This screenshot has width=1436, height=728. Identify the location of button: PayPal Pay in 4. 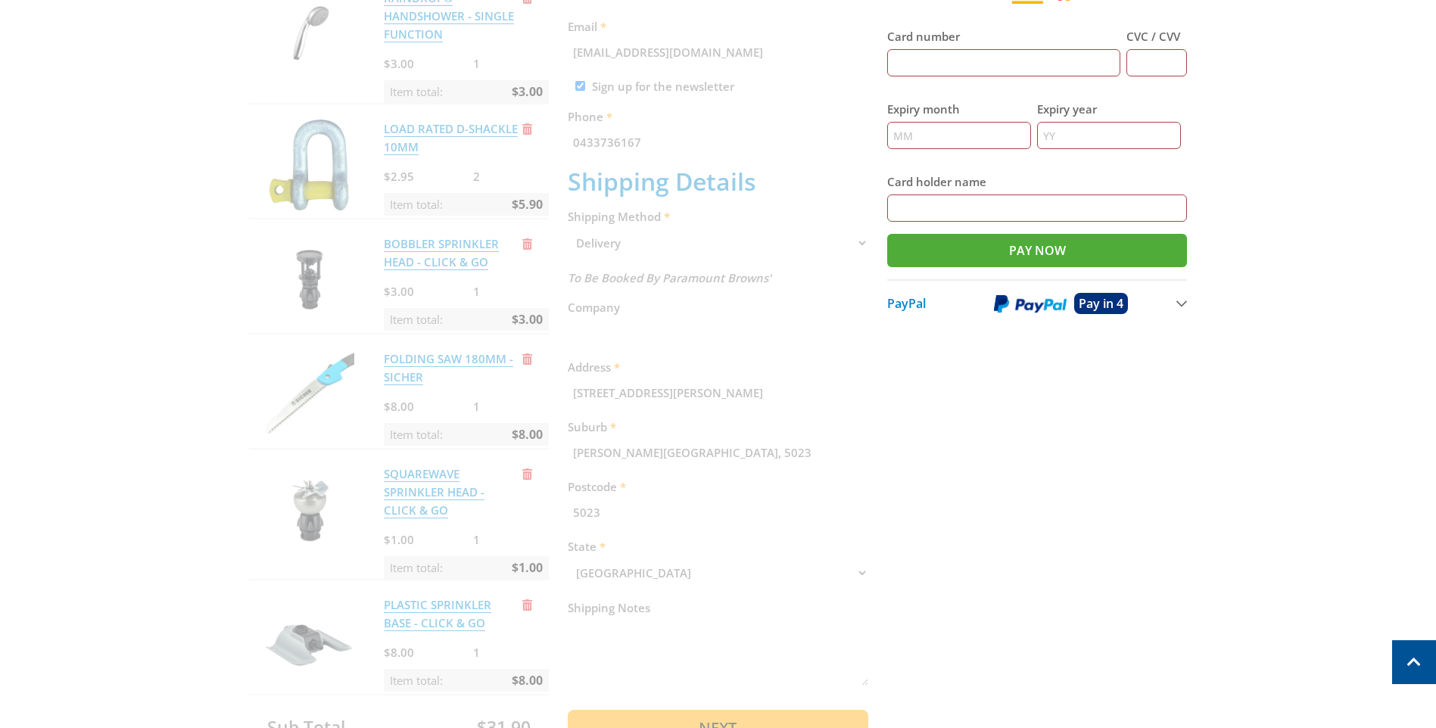
(1037, 303).